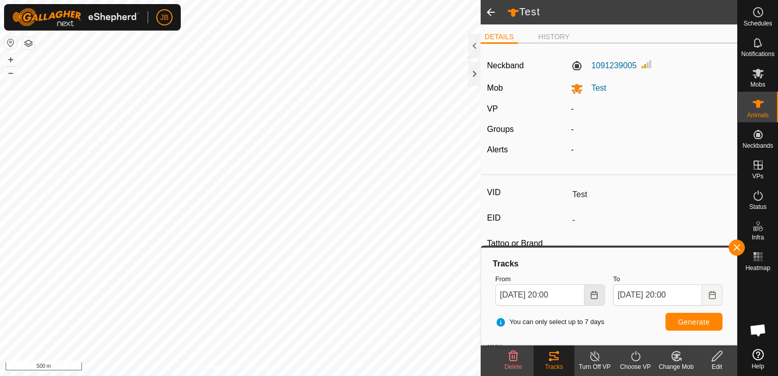 The height and width of the screenshot is (376, 778). I want to click on a: Help, so click(757, 359).